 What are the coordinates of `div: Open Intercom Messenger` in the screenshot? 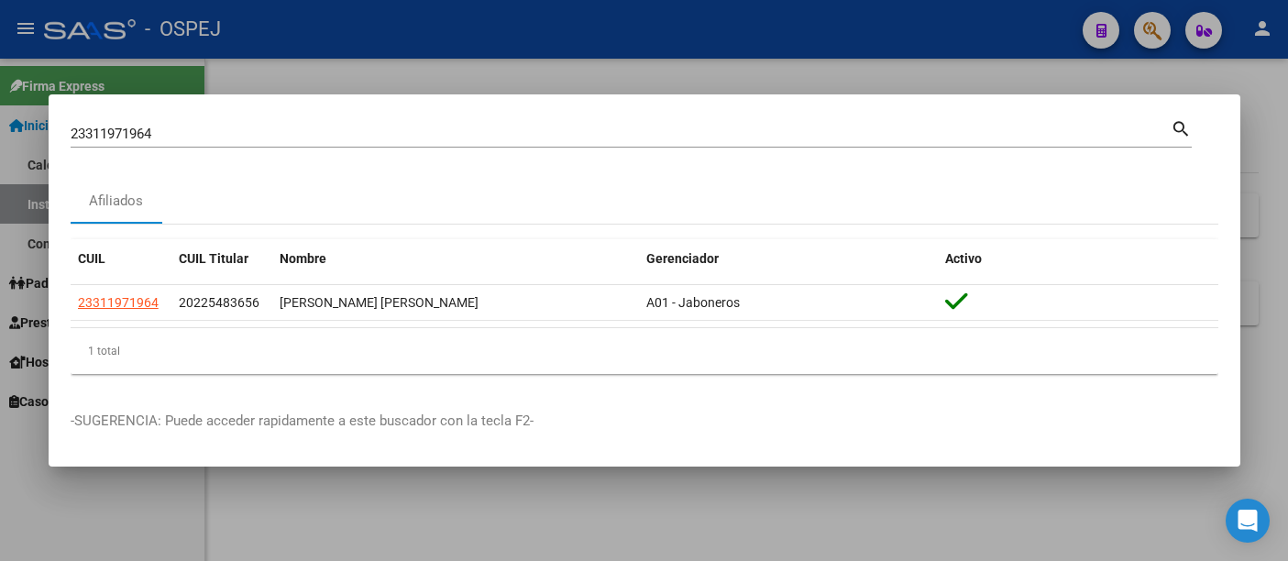 It's located at (1248, 521).